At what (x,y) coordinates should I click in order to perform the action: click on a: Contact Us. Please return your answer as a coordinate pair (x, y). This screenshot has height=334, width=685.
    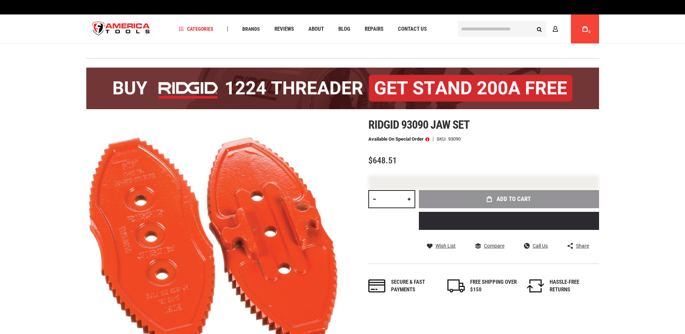
    Looking at the image, I should click on (412, 29).